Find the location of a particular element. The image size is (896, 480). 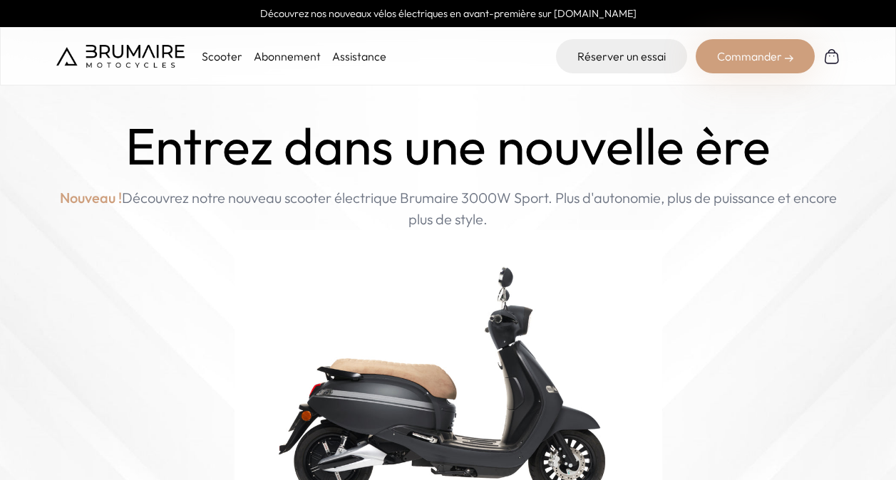

span: Nouveau ! is located at coordinates (91, 198).